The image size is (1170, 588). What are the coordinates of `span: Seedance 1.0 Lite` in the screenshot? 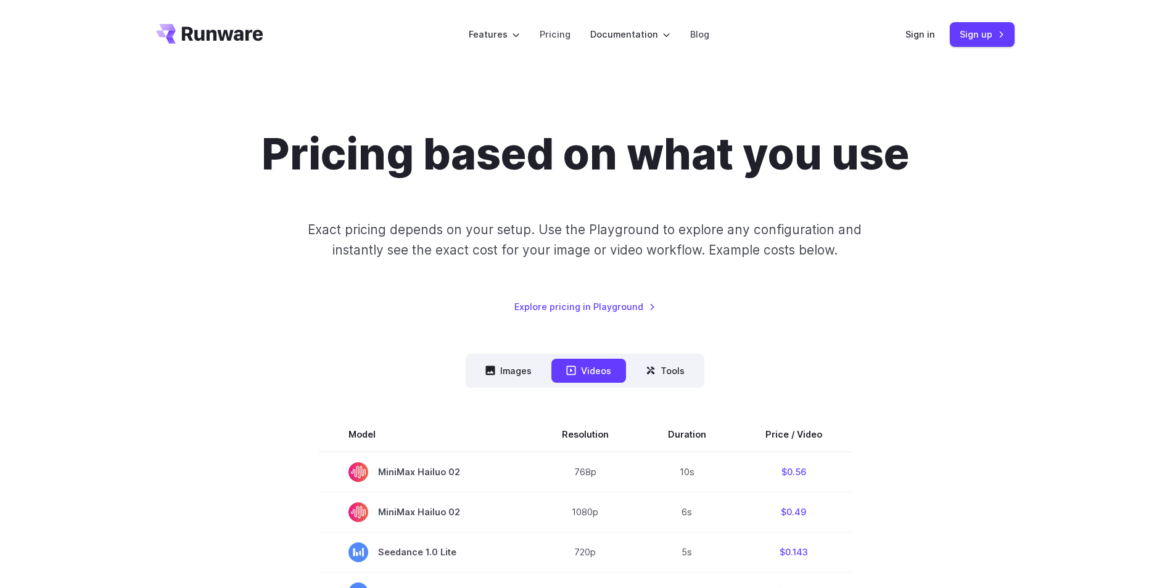 It's located at (426, 553).